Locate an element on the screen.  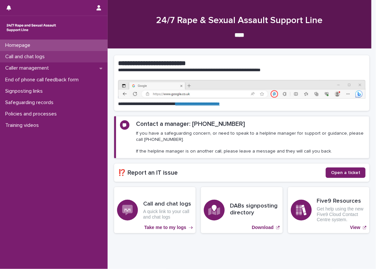
img: rhQMoQhaT3yELyF149Cw is located at coordinates (31, 28).